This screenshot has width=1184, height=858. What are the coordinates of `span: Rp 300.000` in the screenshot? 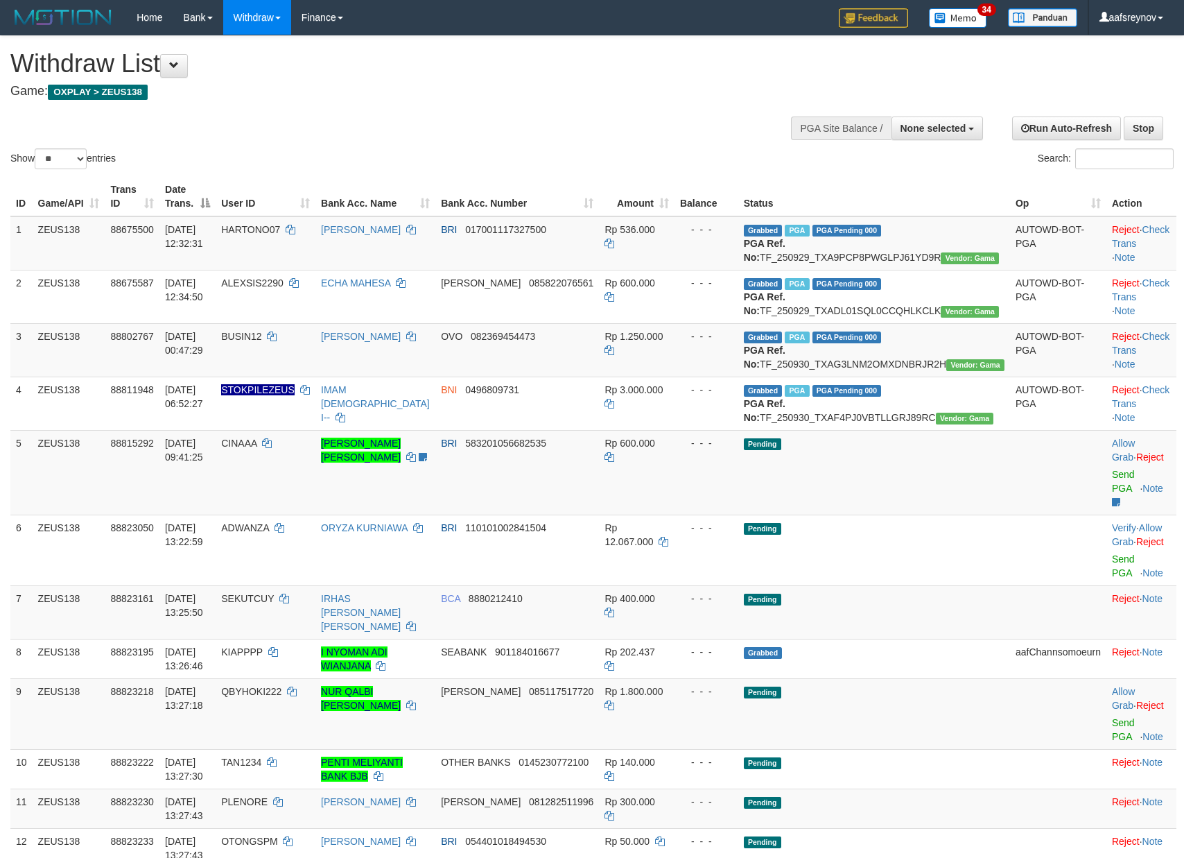 It's located at (630, 801).